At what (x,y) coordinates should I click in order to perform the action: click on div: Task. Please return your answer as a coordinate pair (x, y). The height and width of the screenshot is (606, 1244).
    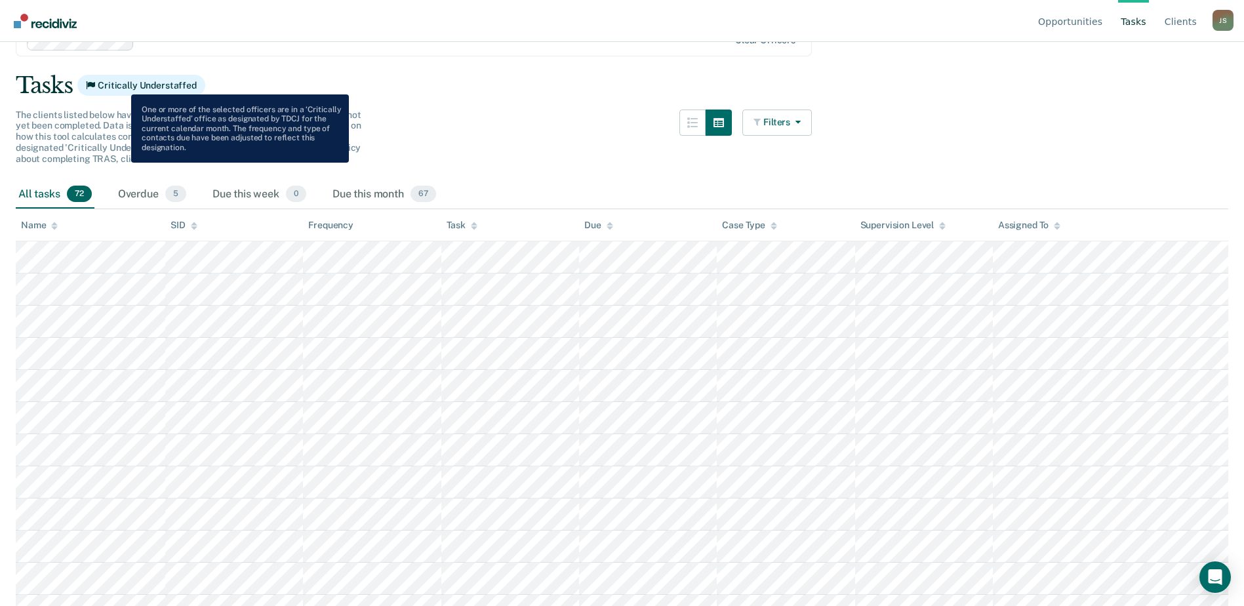
    Looking at the image, I should click on (462, 225).